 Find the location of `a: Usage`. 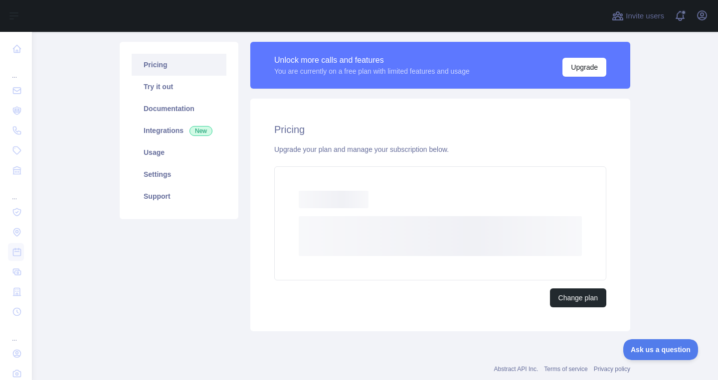

a: Usage is located at coordinates (179, 152).